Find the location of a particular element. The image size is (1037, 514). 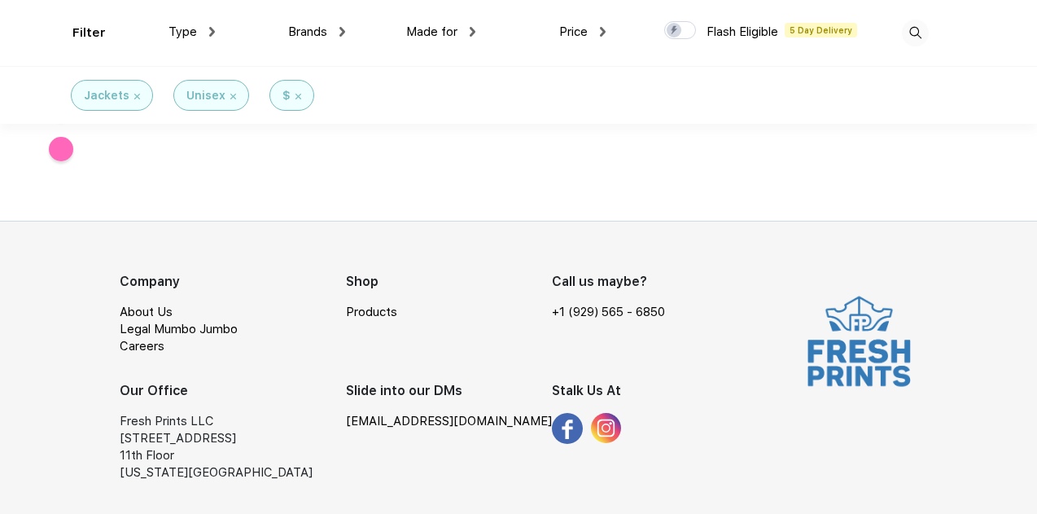

span: Brands is located at coordinates (308, 32).